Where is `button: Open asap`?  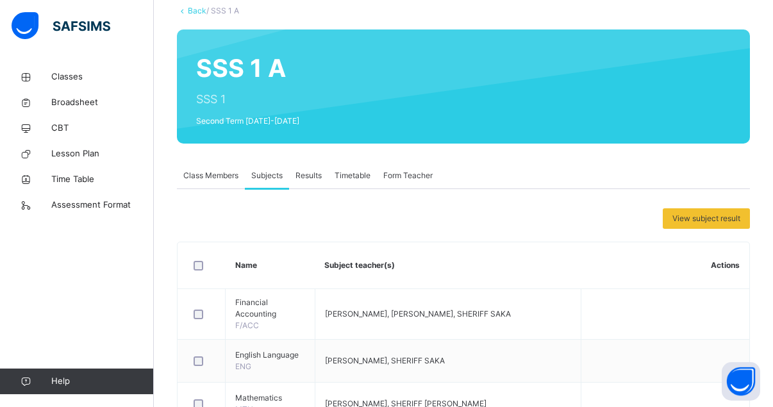
button: Open asap is located at coordinates (741, 381).